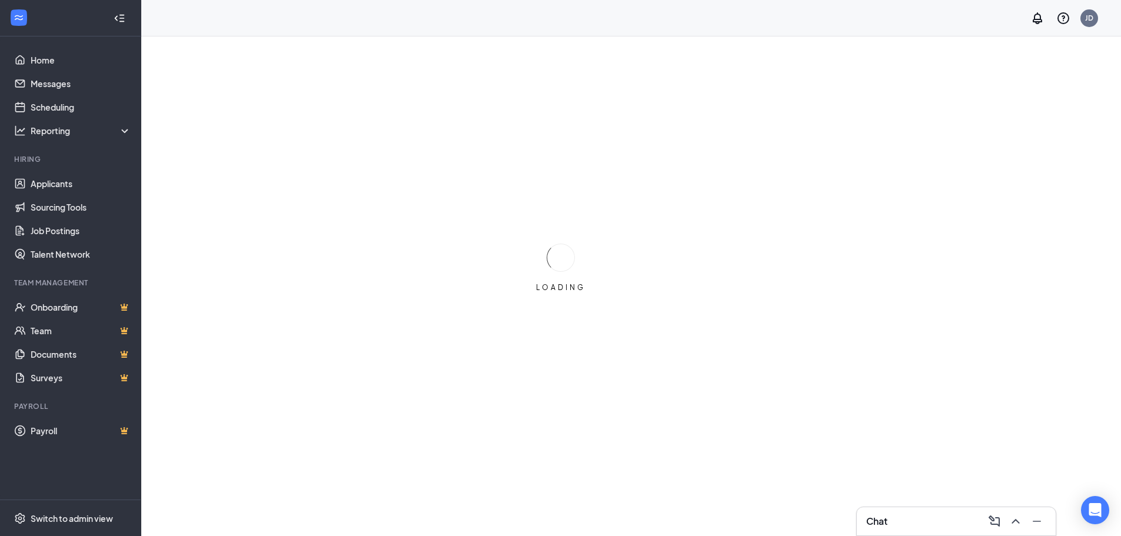 The image size is (1121, 536). What do you see at coordinates (81, 431) in the screenshot?
I see `a: PayrollCrown` at bounding box center [81, 431].